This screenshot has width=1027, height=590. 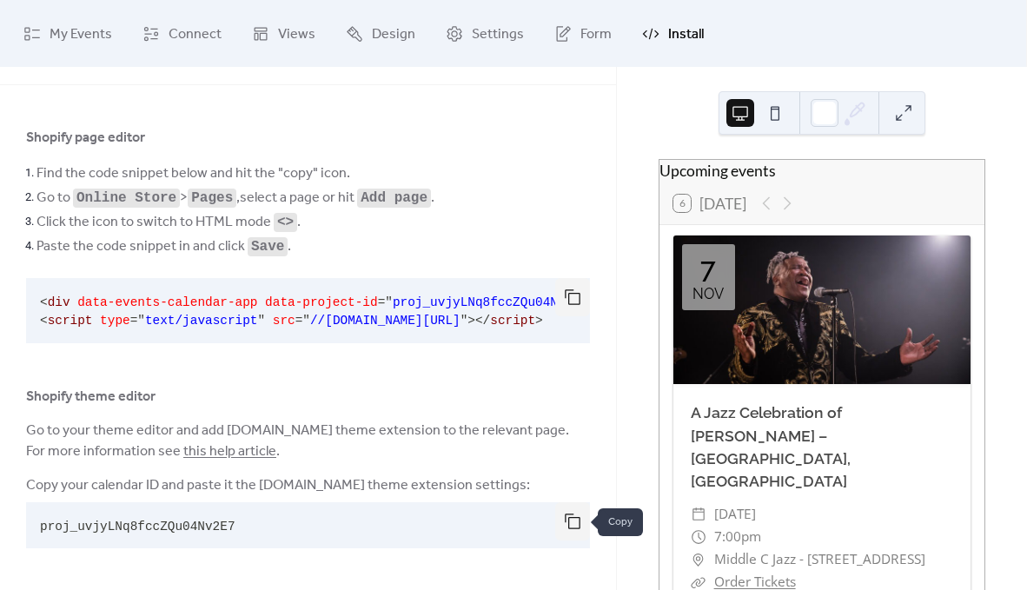 I want to click on span: My Events, so click(x=81, y=34).